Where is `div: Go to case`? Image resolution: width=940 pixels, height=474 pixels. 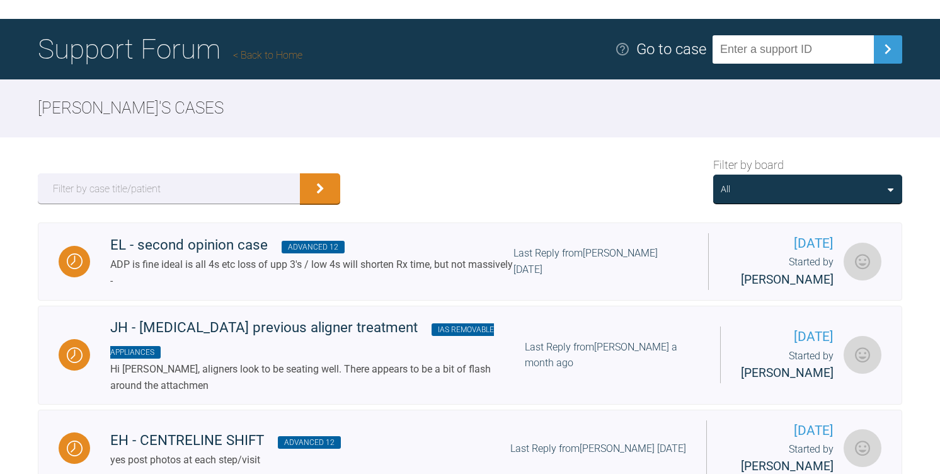
div: Go to case is located at coordinates (671, 49).